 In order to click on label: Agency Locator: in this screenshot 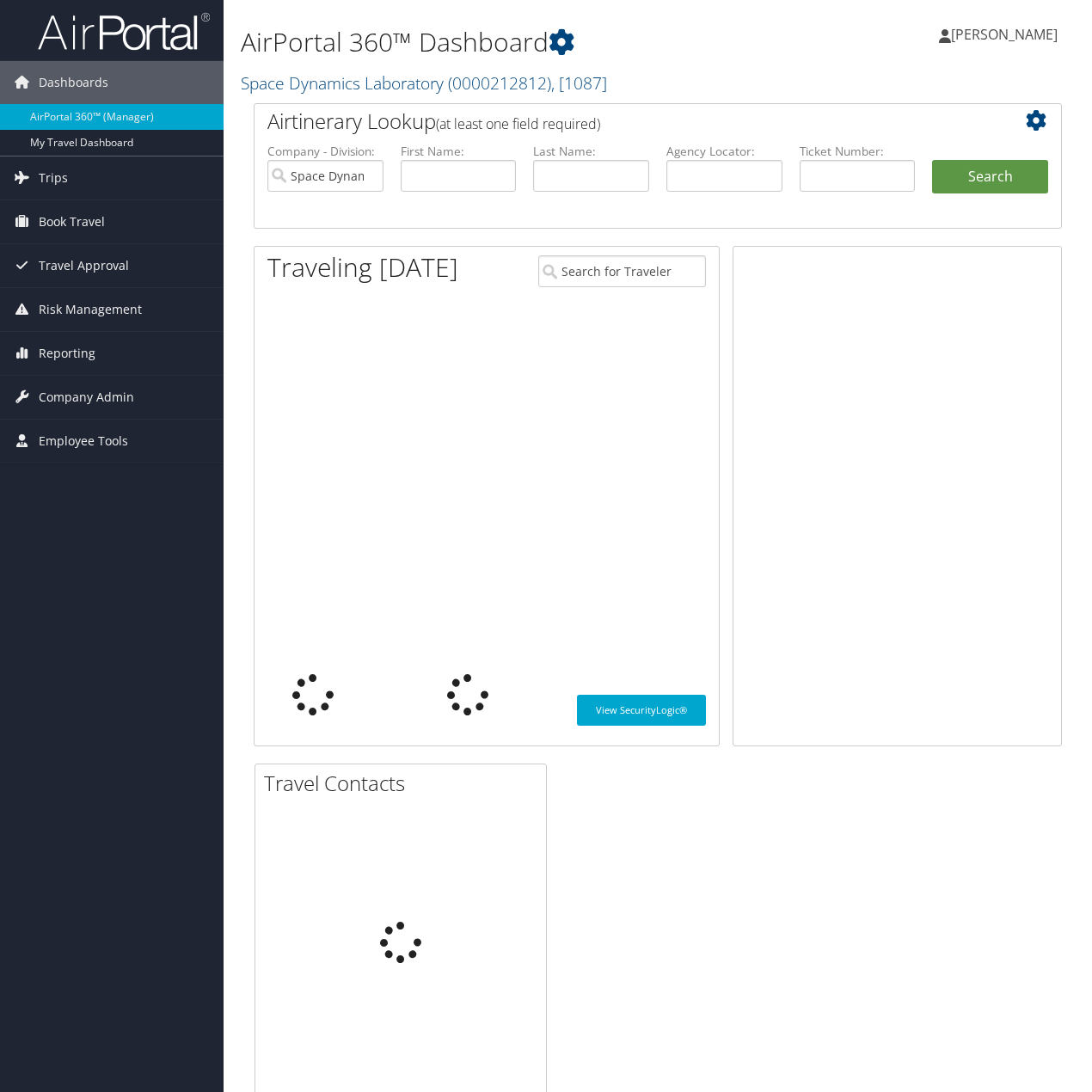, I will do `click(724, 151)`.